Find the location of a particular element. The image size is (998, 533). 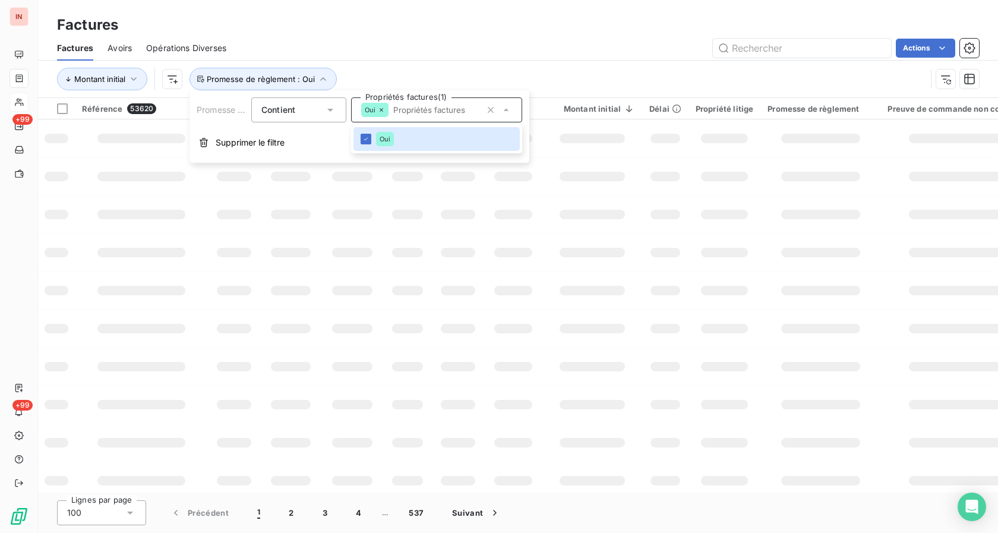

button: 1 is located at coordinates (258, 513).